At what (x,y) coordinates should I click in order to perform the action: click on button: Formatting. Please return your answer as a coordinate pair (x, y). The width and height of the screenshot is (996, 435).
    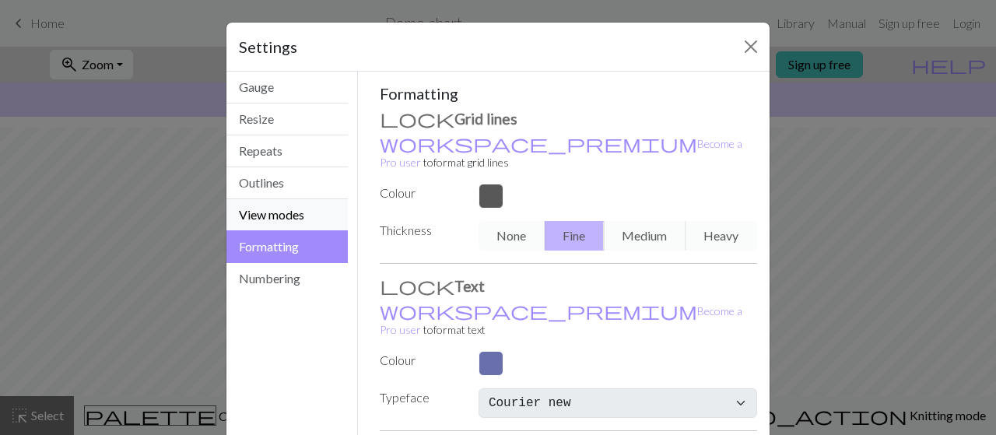
    Looking at the image, I should click on (287, 247).